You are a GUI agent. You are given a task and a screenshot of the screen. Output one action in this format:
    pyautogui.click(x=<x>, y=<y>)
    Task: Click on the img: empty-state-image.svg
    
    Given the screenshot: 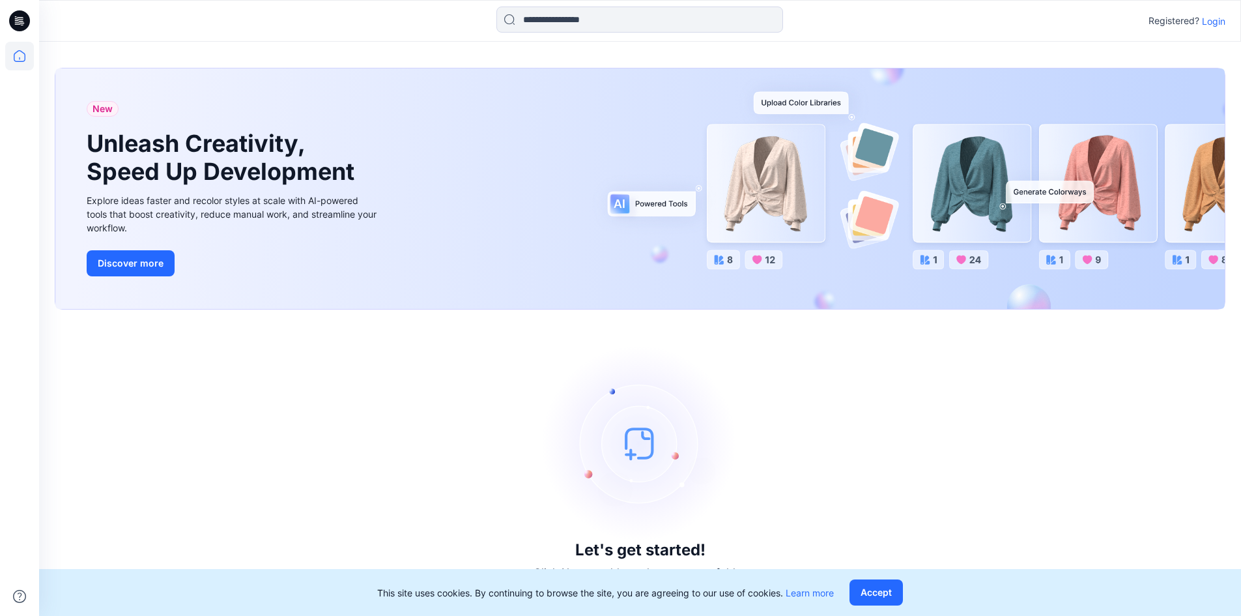 What is the action you would take?
    pyautogui.click(x=640, y=443)
    